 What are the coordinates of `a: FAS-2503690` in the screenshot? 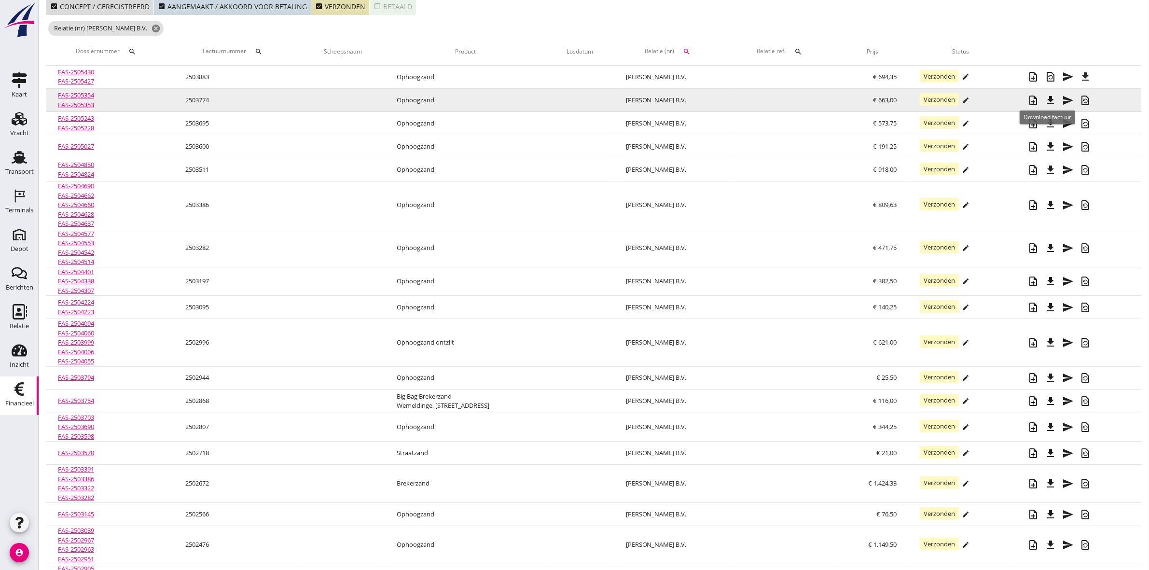 It's located at (76, 426).